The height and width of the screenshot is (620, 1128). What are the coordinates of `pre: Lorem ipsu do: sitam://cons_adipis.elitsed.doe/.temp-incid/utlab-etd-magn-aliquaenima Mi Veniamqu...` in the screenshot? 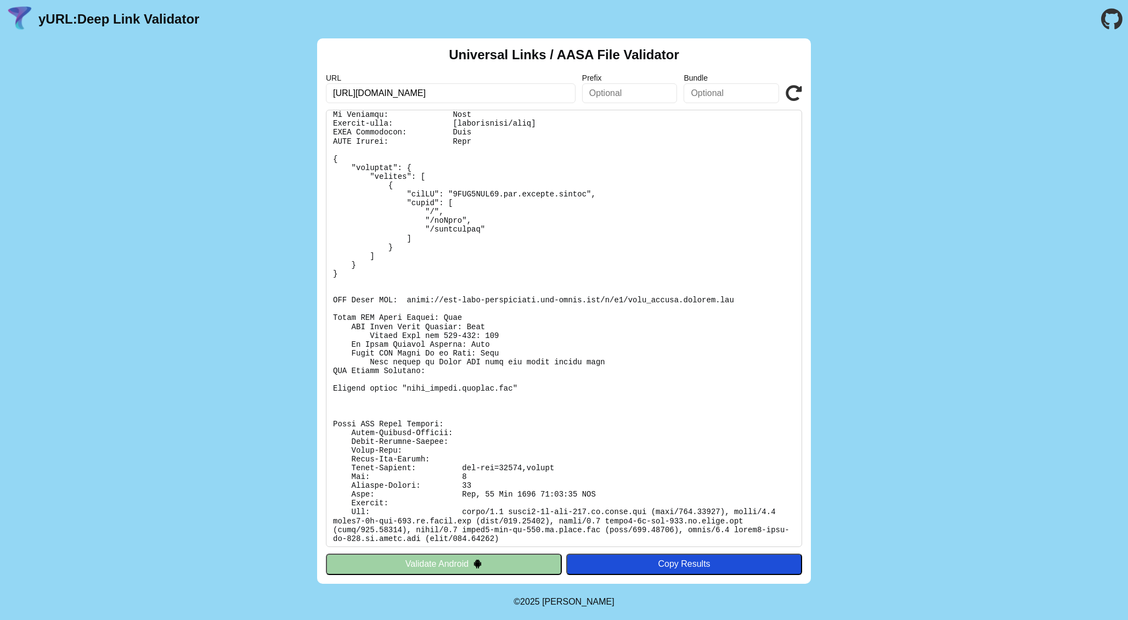 It's located at (564, 328).